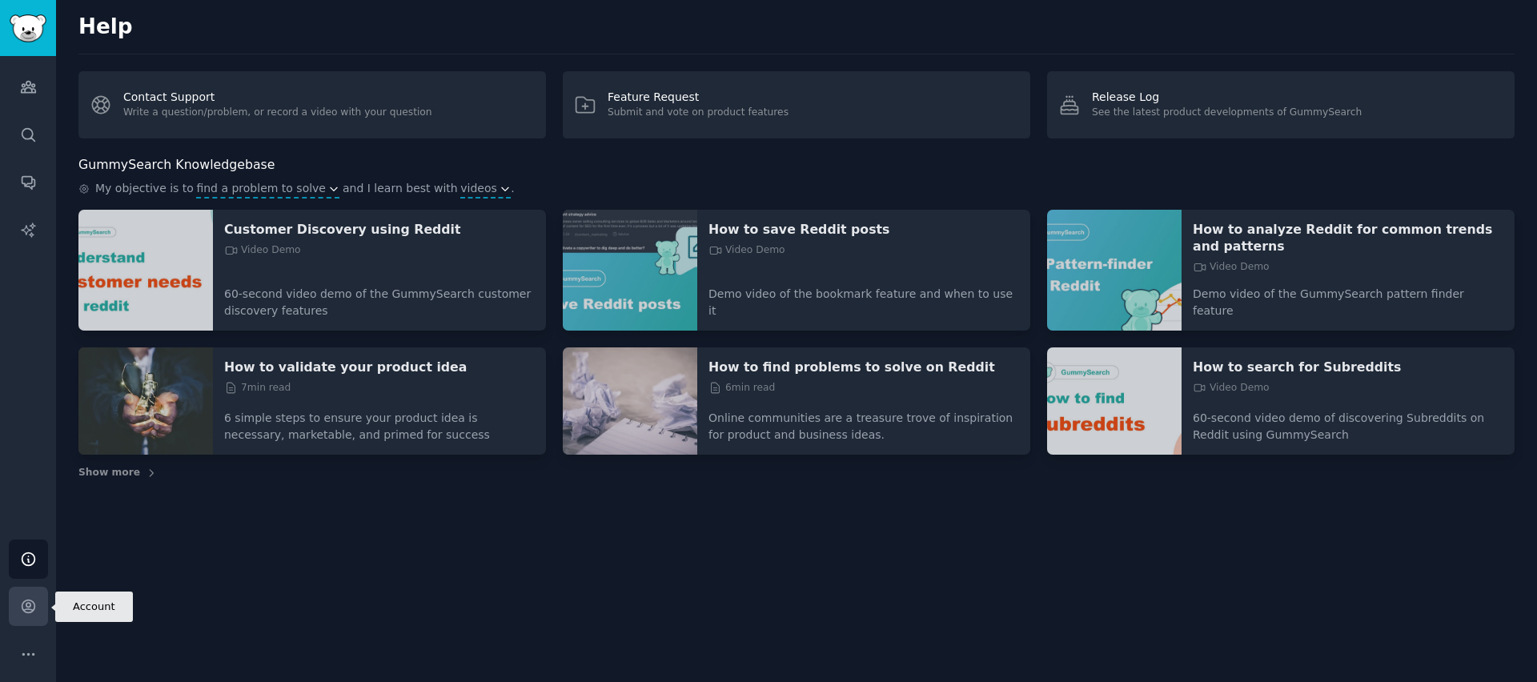  Describe the element at coordinates (379, 367) in the screenshot. I see `a: How to validate your product idea` at that location.